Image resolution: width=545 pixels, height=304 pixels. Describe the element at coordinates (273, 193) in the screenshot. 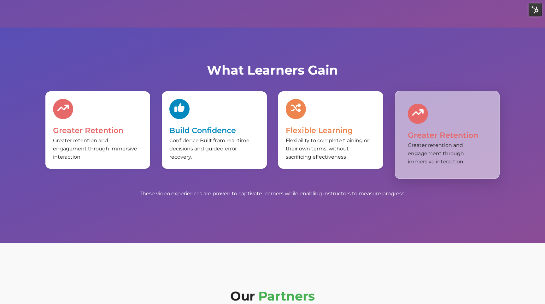

I see `span: These video experiences are proven to captivate learners while enabling instructors to measure pr...` at that location.